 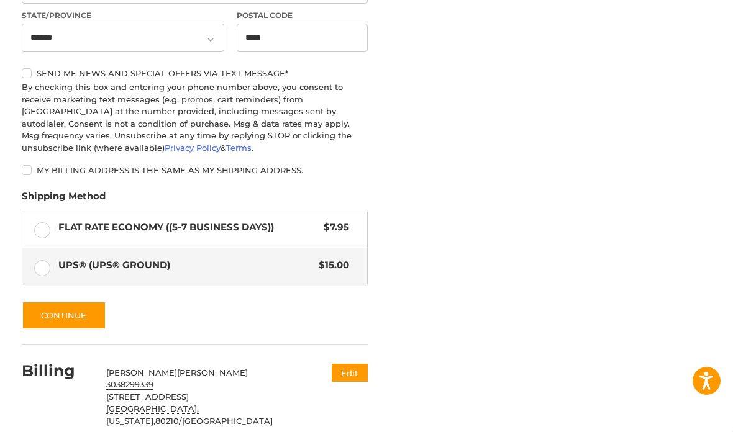 What do you see at coordinates (330, 265) in the screenshot?
I see `span: $15.00` at bounding box center [330, 265].